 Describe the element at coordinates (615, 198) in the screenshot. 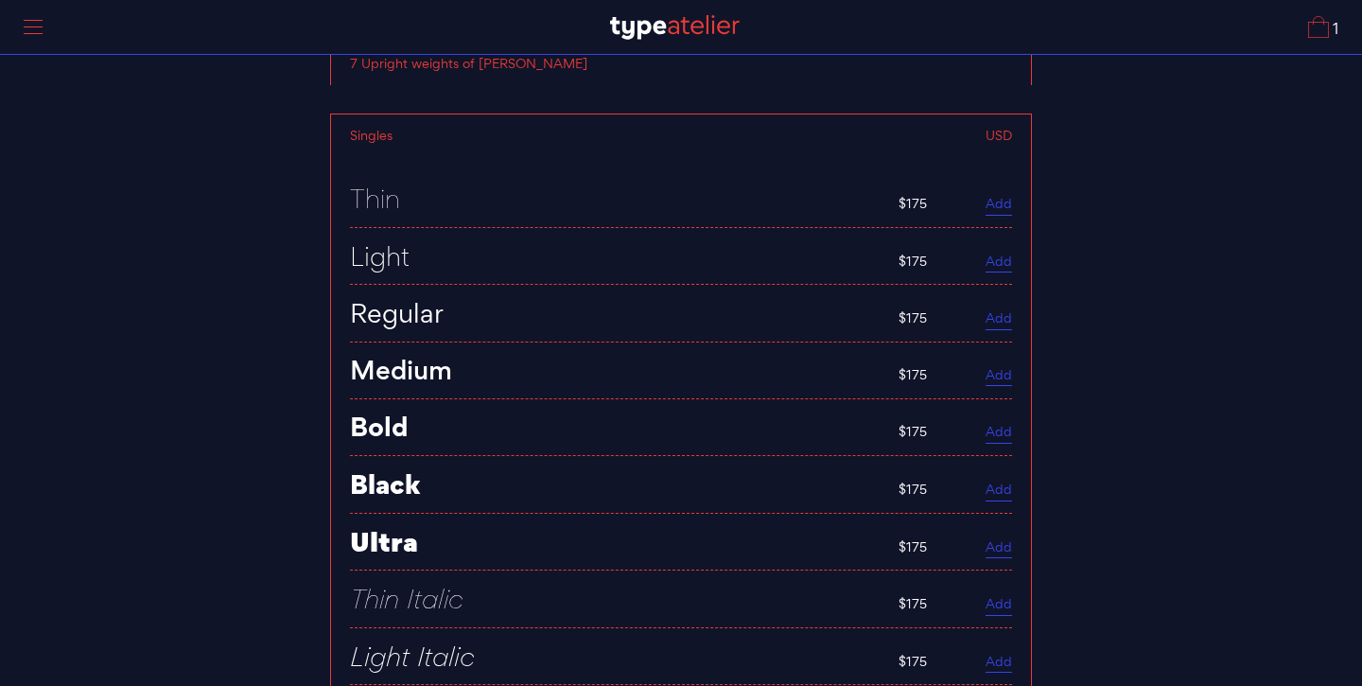

I see `div: Thin` at that location.